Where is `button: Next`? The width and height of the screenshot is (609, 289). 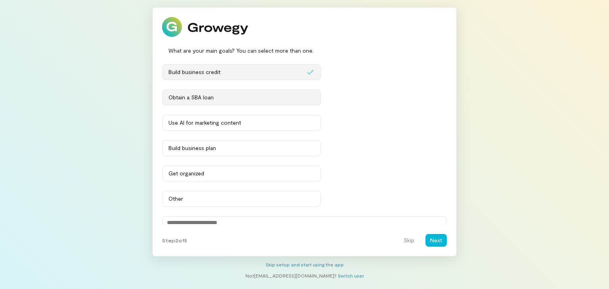 button: Next is located at coordinates (436, 241).